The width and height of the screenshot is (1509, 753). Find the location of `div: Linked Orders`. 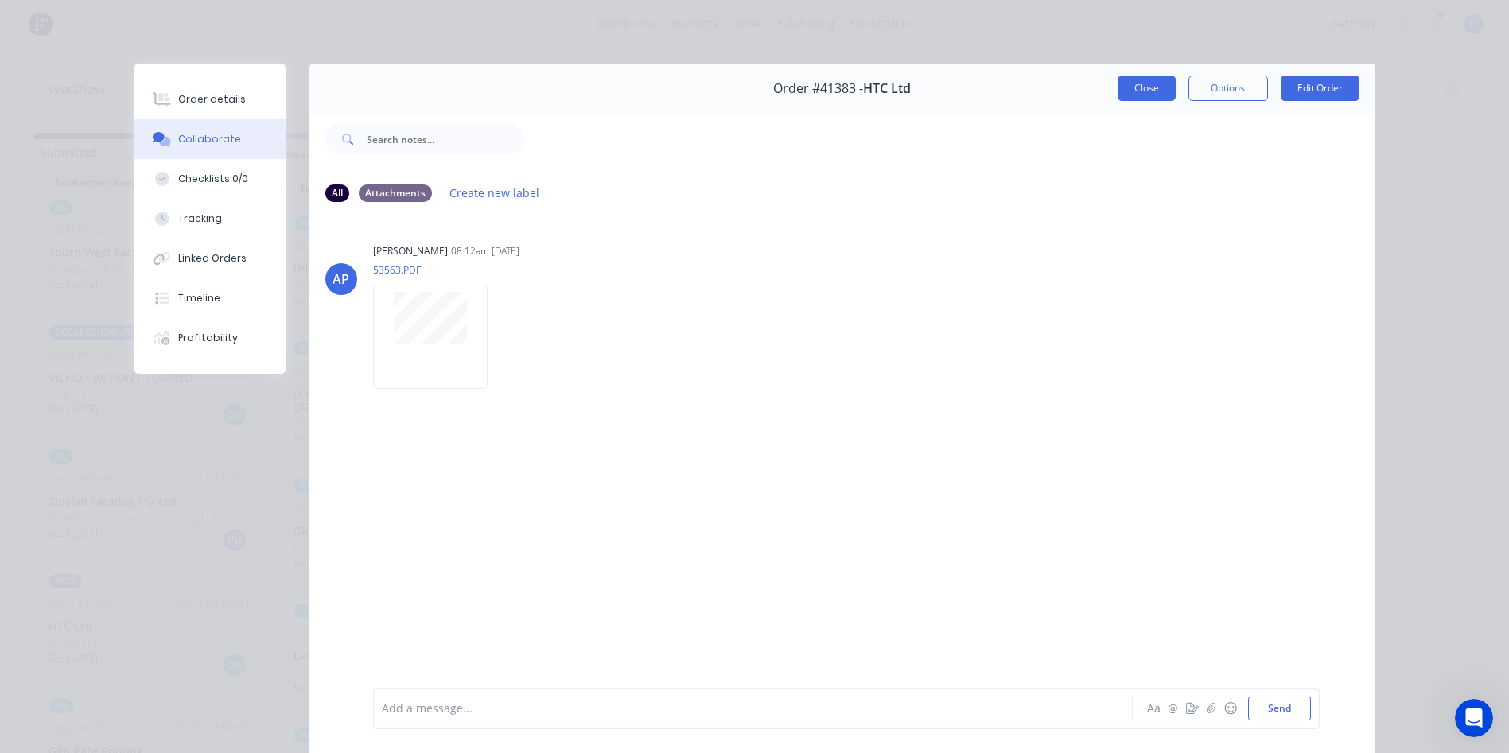

div: Linked Orders is located at coordinates (212, 258).